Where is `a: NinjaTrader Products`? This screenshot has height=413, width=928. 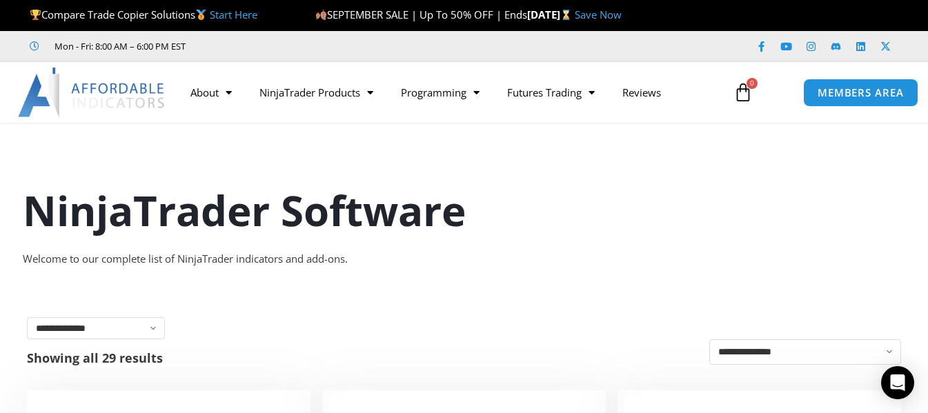
a: NinjaTrader Products is located at coordinates (316, 92).